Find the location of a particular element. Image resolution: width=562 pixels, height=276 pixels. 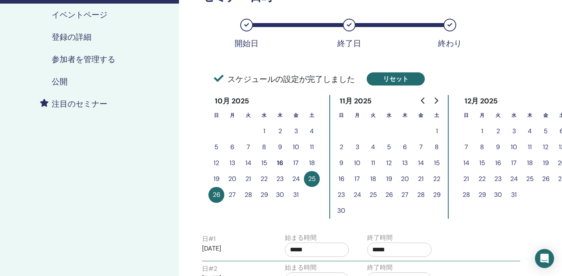

button: 27 is located at coordinates (232, 195).